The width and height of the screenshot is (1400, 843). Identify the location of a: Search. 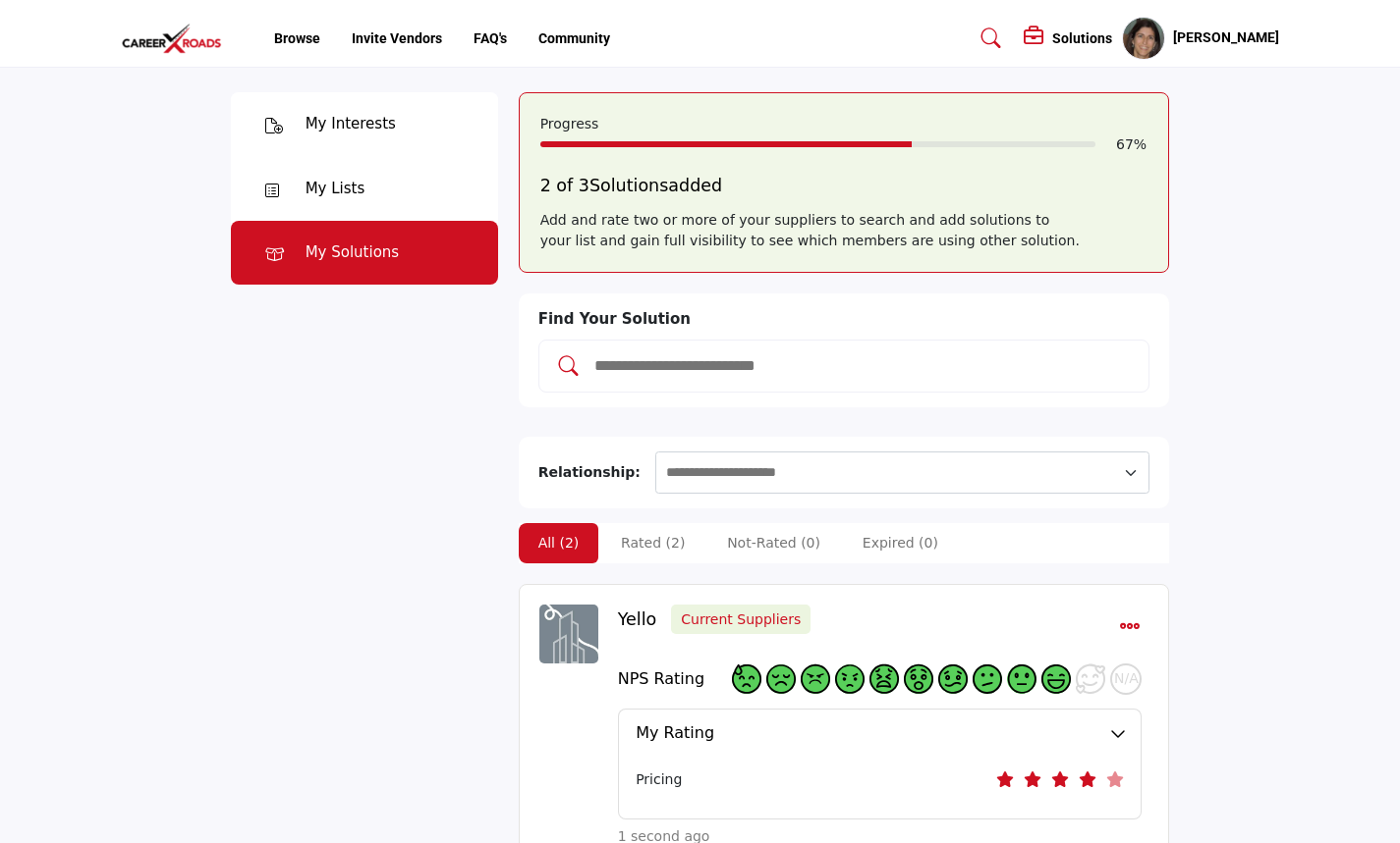
(987, 39).